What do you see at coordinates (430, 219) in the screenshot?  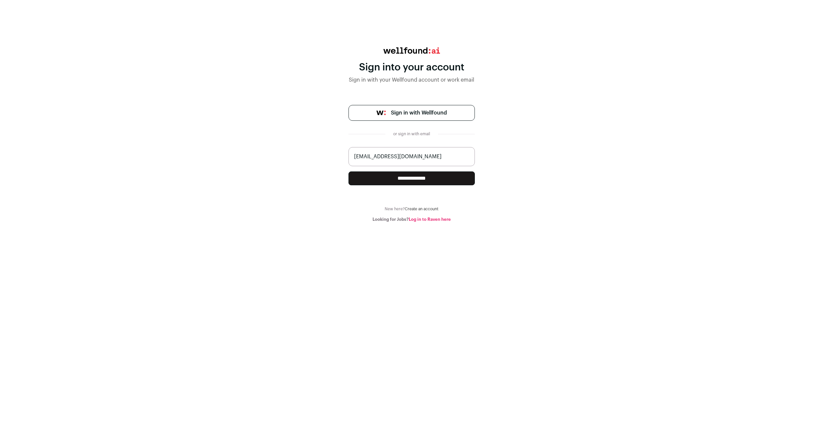 I see `a: Log in to Raven here` at bounding box center [430, 219].